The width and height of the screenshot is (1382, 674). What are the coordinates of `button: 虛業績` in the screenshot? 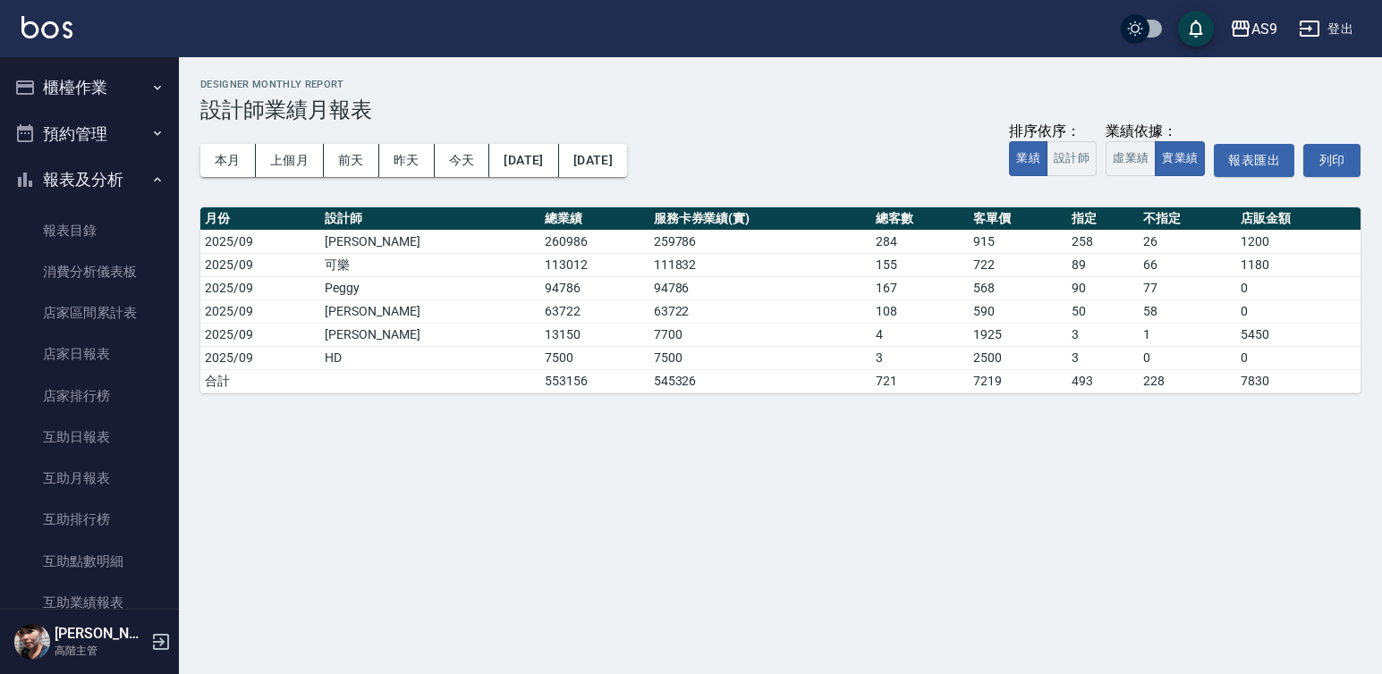 It's located at (1131, 158).